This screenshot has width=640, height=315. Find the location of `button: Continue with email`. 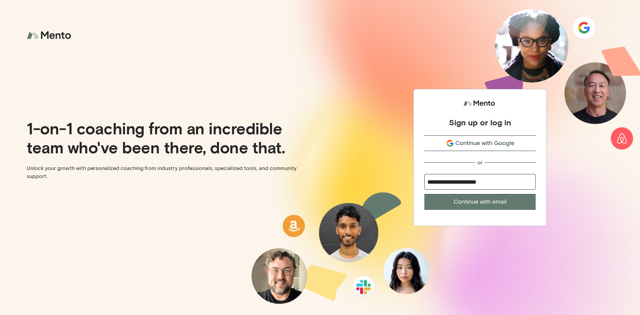

button: Continue with email is located at coordinates (480, 202).